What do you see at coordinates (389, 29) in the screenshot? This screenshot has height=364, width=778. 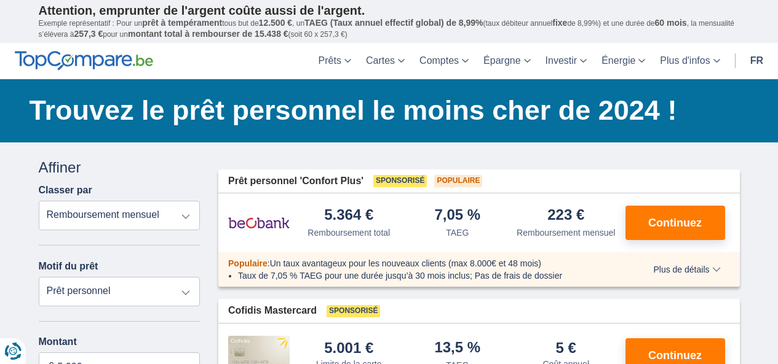 I see `p: Exemple représentatif : Pour un tous but de , un (taux débiteur annuel de 8,99%) et une durée de ...` at bounding box center [389, 29].